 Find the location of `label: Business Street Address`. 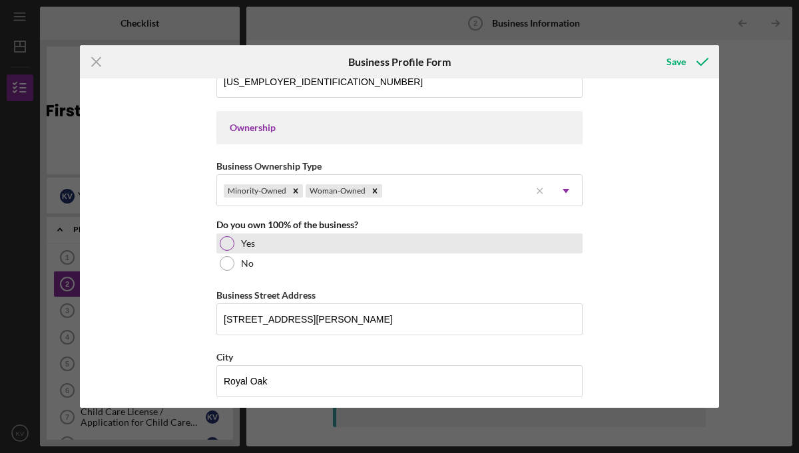

label: Business Street Address is located at coordinates (266, 295).